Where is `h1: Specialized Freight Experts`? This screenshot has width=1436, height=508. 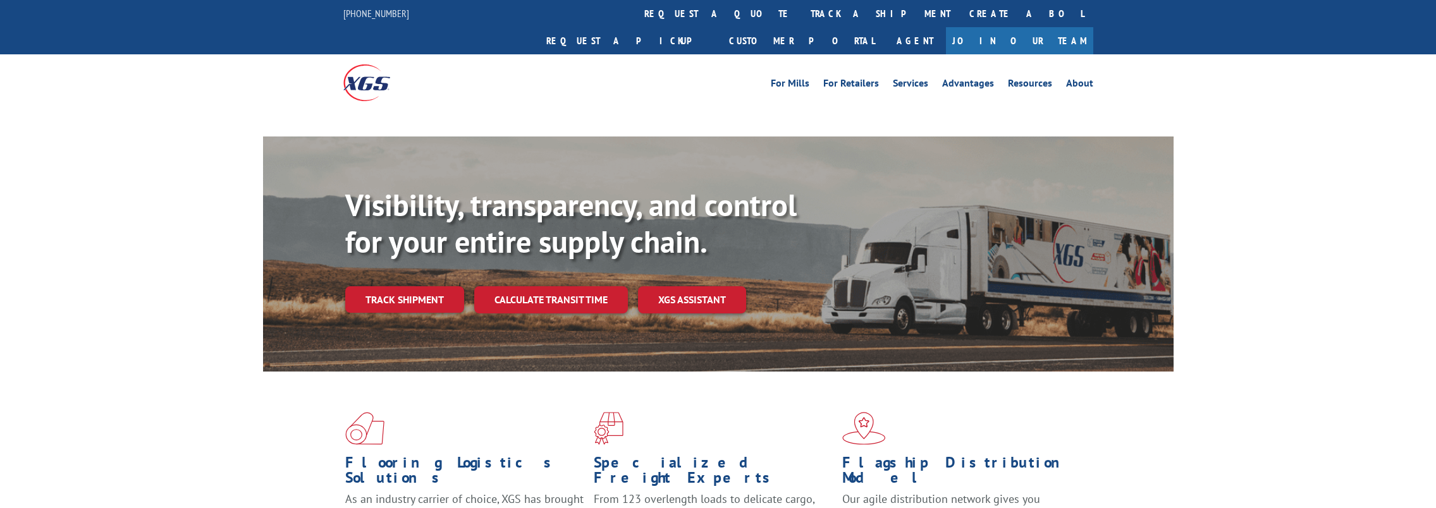
h1: Specialized Freight Experts is located at coordinates (713, 474).